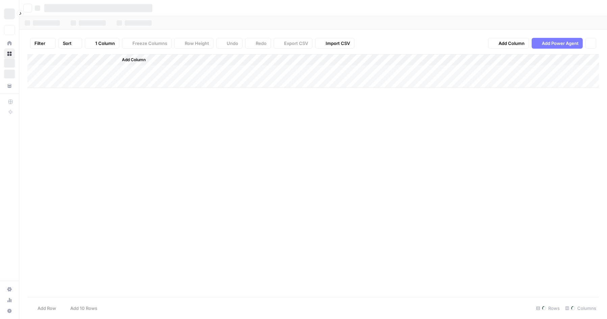  Describe the element at coordinates (548, 308) in the screenshot. I see `div: Rows` at that location.